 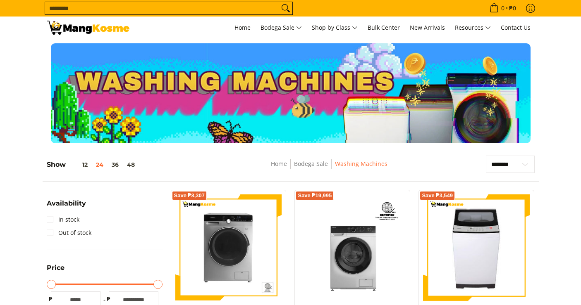 What do you see at coordinates (69, 233) in the screenshot?
I see `a: Out of stock` at bounding box center [69, 233].